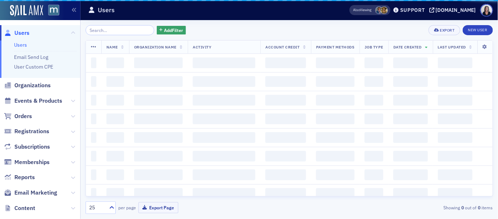  I want to click on span: Last Updated, so click(452, 47).